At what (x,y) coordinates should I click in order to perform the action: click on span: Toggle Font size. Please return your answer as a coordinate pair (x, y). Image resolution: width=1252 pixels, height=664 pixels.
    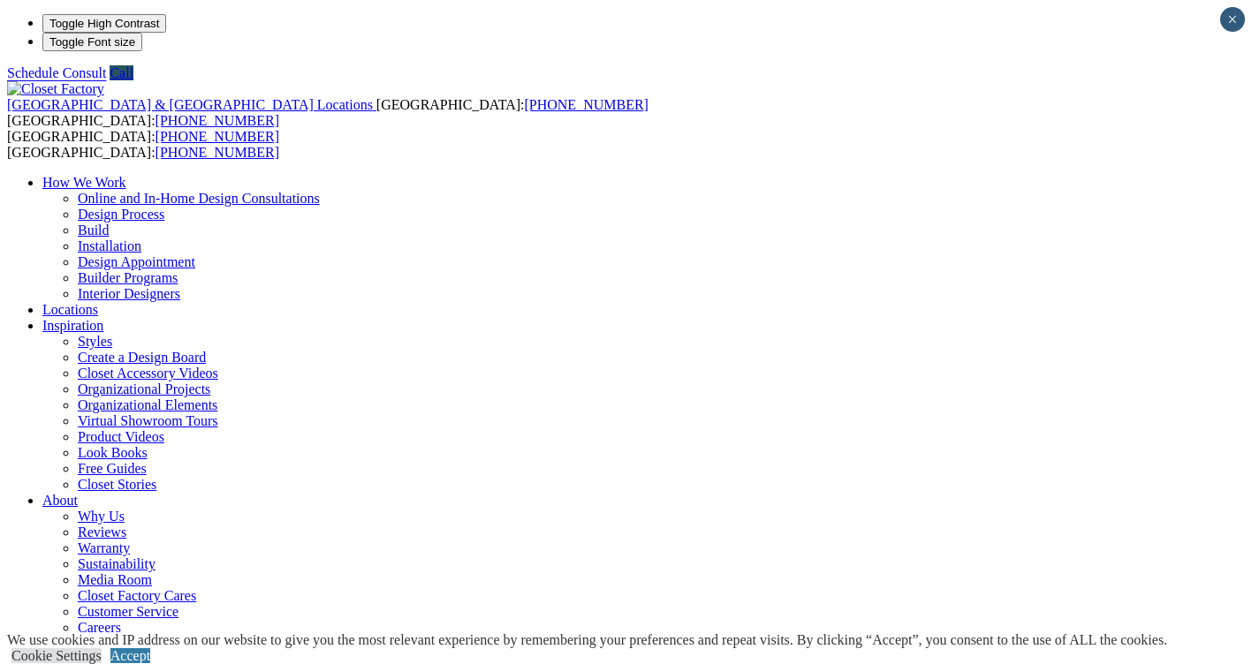
    Looking at the image, I should click on (92, 42).